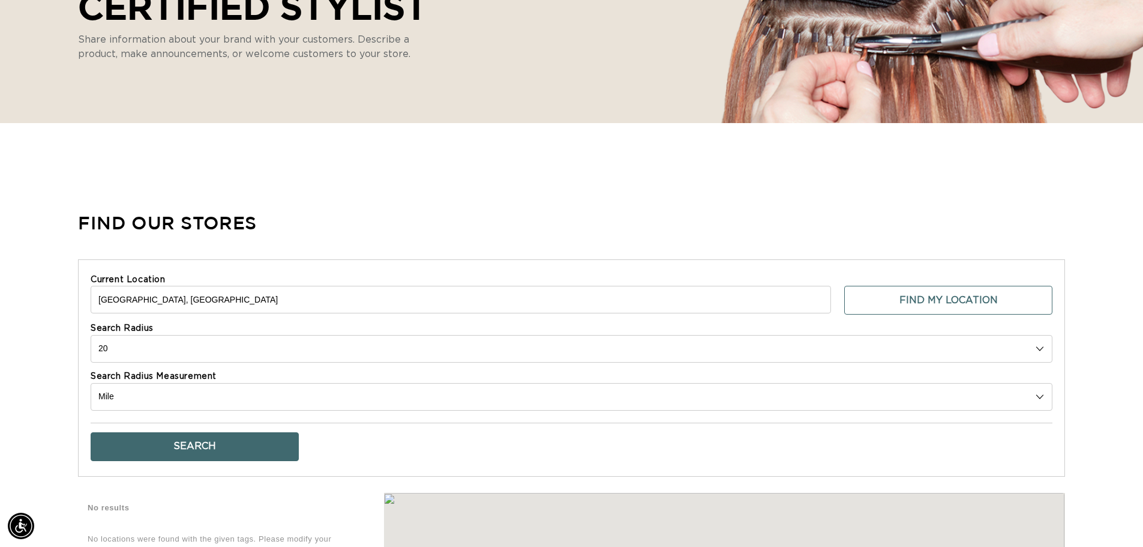 The height and width of the screenshot is (547, 1143). Describe the element at coordinates (571, 280) in the screenshot. I see `label: Current Location` at that location.